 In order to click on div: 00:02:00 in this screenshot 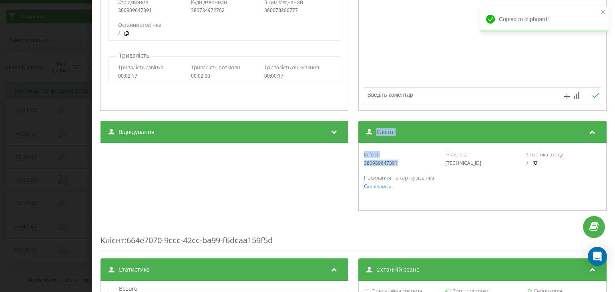, I will do `click(224, 76)`.